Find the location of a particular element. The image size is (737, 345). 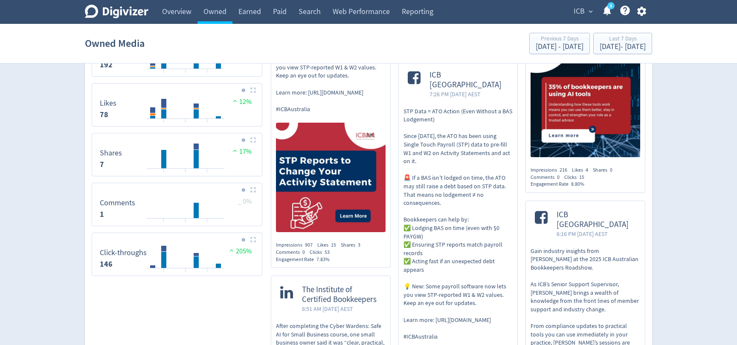

span: 53 is located at coordinates (327, 252).